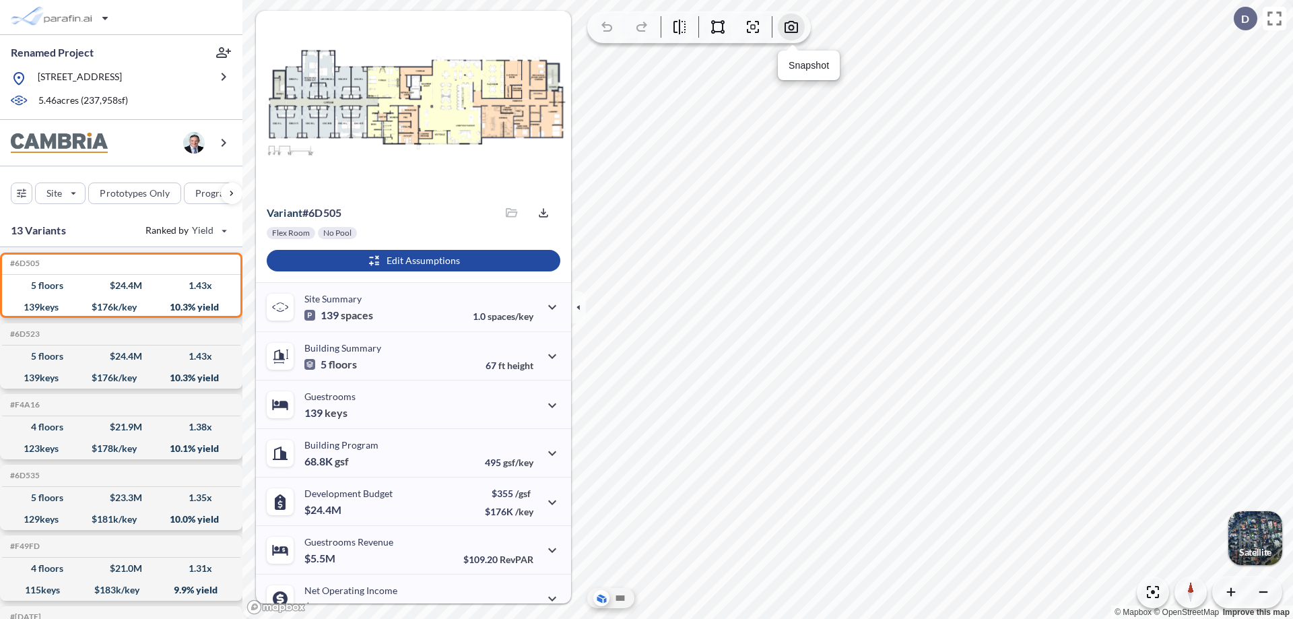  I want to click on p: $109.20, so click(498, 559).